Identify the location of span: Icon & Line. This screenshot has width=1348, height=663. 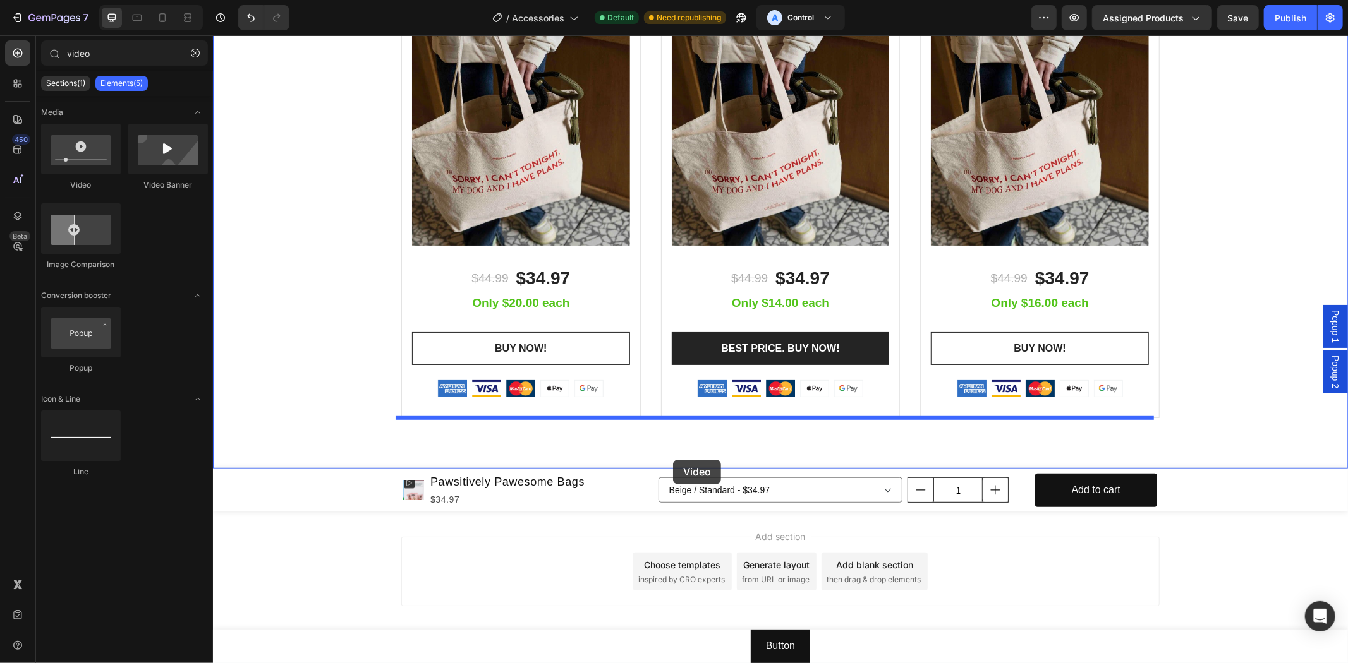
(61, 399).